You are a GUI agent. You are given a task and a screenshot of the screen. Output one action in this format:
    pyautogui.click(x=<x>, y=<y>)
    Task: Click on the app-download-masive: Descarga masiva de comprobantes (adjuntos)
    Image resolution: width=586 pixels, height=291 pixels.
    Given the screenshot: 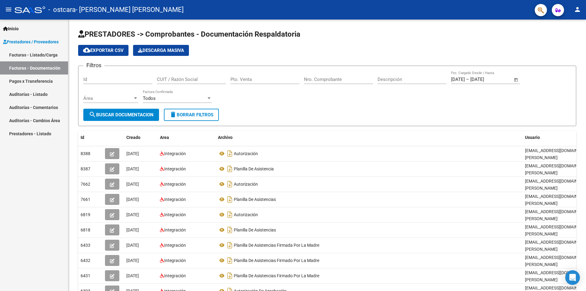 What is the action you would take?
    pyautogui.click(x=161, y=50)
    